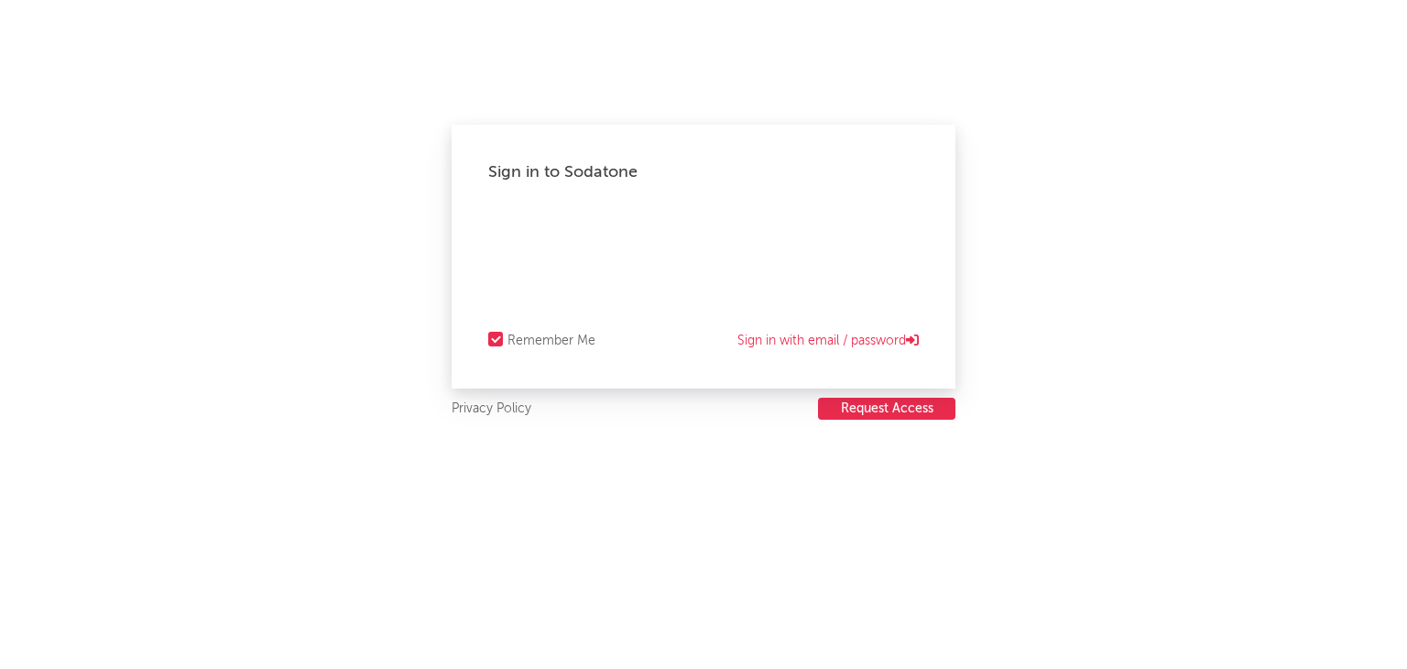 The height and width of the screenshot is (669, 1407). Describe the element at coordinates (828, 341) in the screenshot. I see `a: Sign in with email / password` at that location.